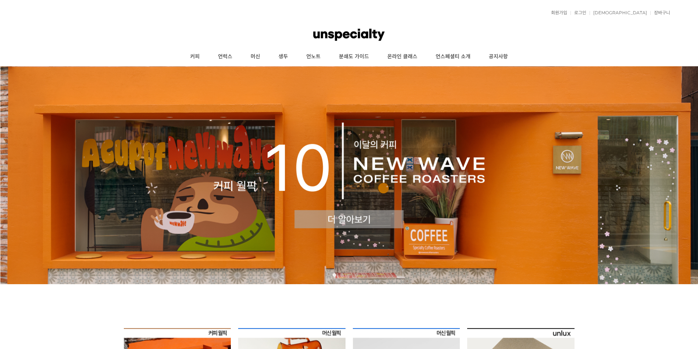 This screenshot has width=698, height=349. I want to click on a: 4, so click(356, 275).